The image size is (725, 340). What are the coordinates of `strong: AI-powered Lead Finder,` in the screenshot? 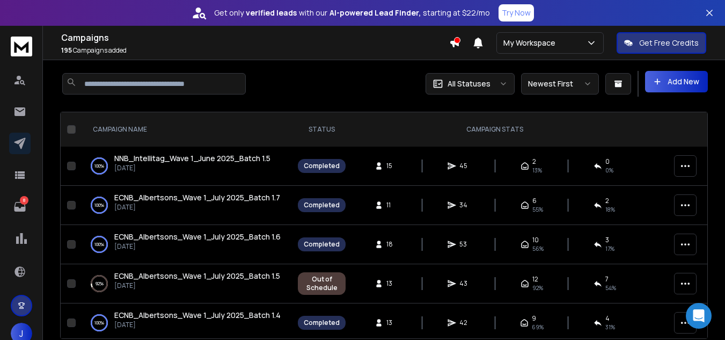 It's located at (375, 13).